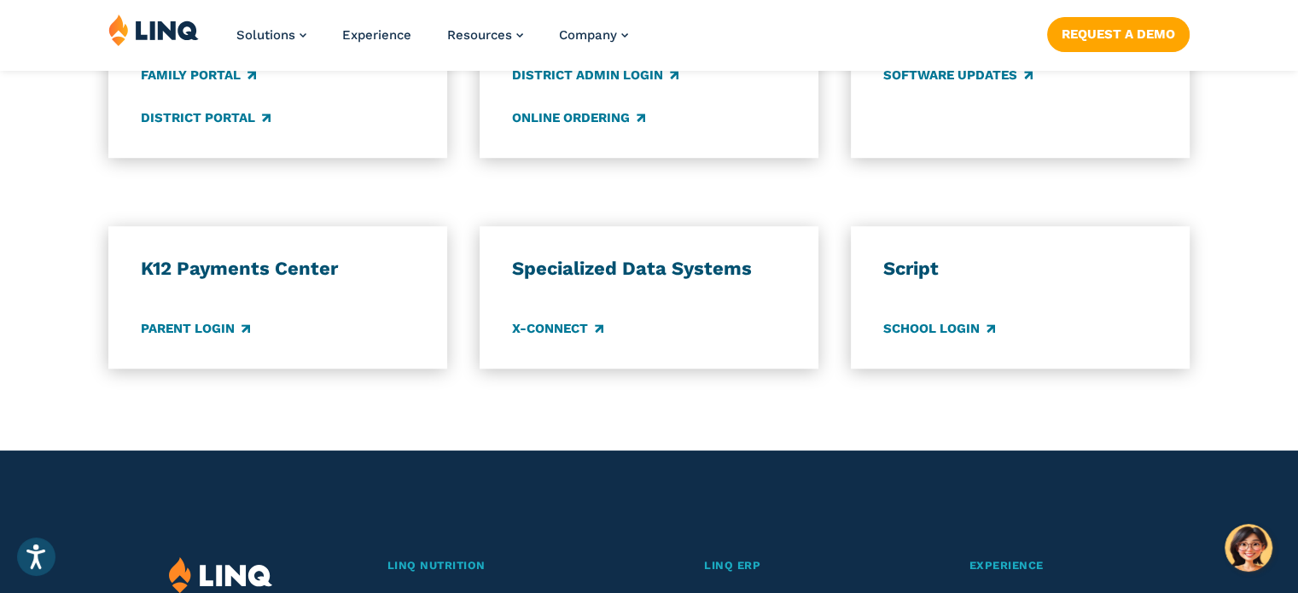  What do you see at coordinates (435, 565) in the screenshot?
I see `span: LINQ Nutrition` at bounding box center [435, 565].